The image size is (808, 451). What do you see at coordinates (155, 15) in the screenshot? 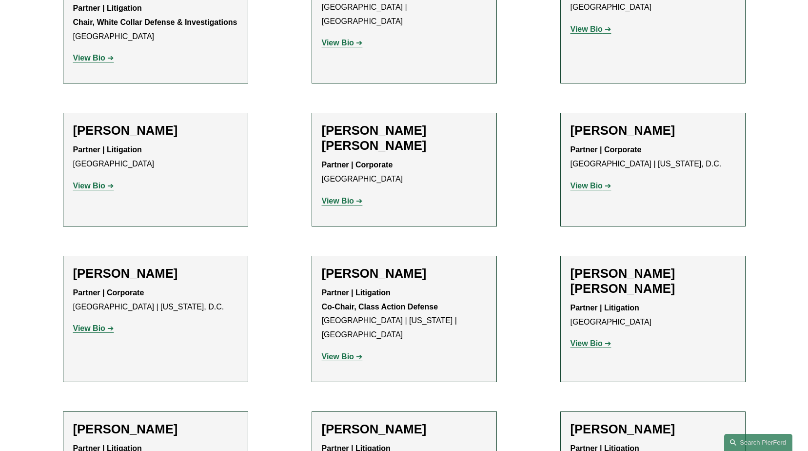
I see `strong: Partner | Litigation Chair, White Collar Defense & Investigations` at bounding box center [155, 15].